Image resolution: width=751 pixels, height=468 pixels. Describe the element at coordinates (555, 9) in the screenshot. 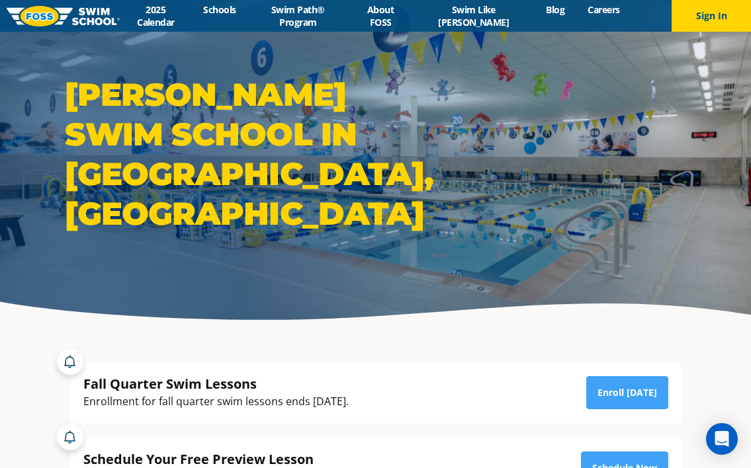

I see `a: Blog` at that location.